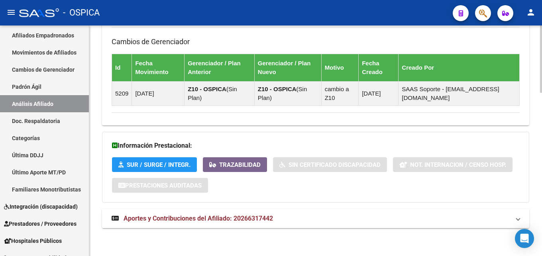 The height and width of the screenshot is (256, 542). What do you see at coordinates (453, 165) in the screenshot?
I see `button: Not. Internacion / Censo Hosp.` at bounding box center [453, 165].